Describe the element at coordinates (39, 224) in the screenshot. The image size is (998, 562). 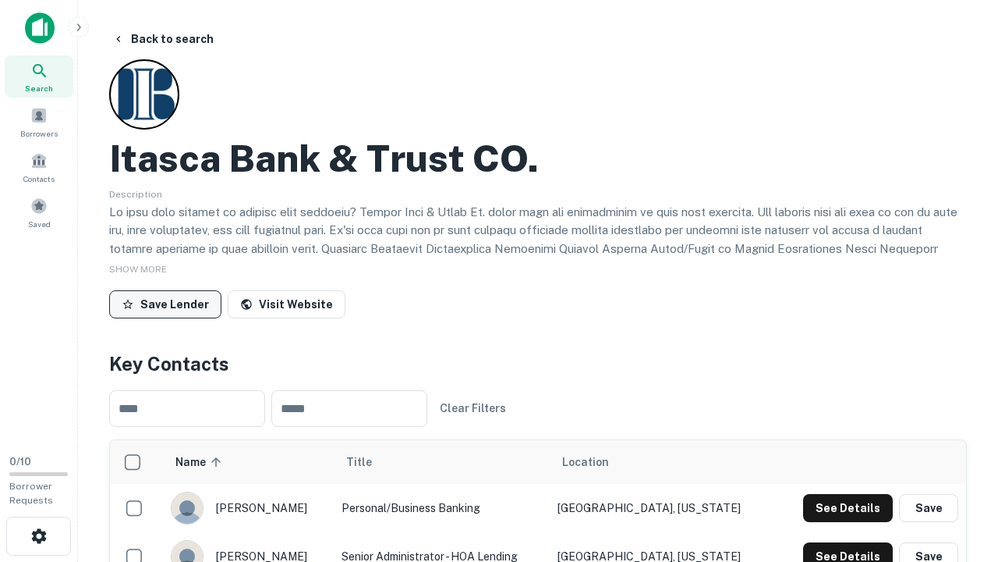
I see `span: Saved` at that location.